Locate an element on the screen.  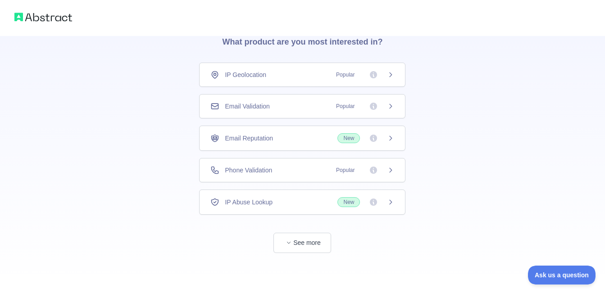
span: Email Validation is located at coordinates (247, 106).